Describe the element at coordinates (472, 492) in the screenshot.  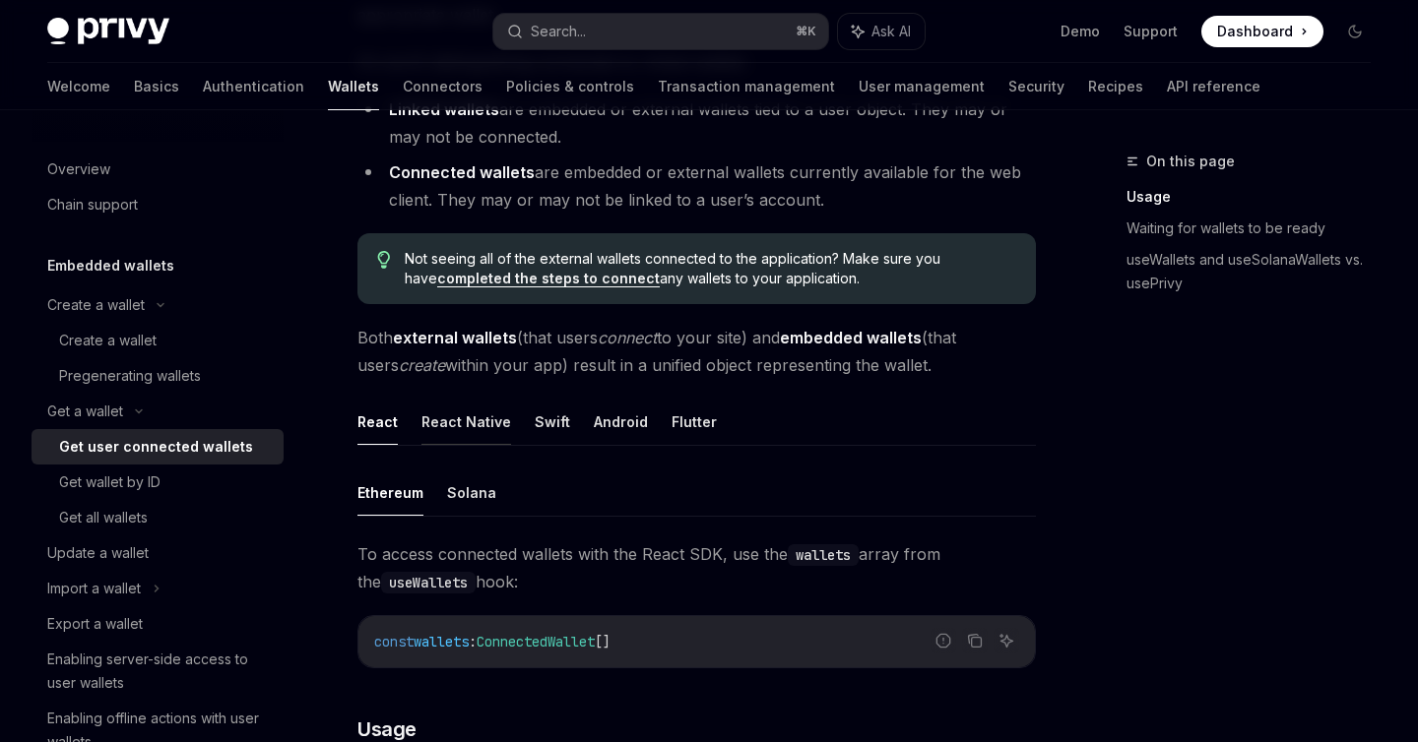
I see `button: Solana` at that location.